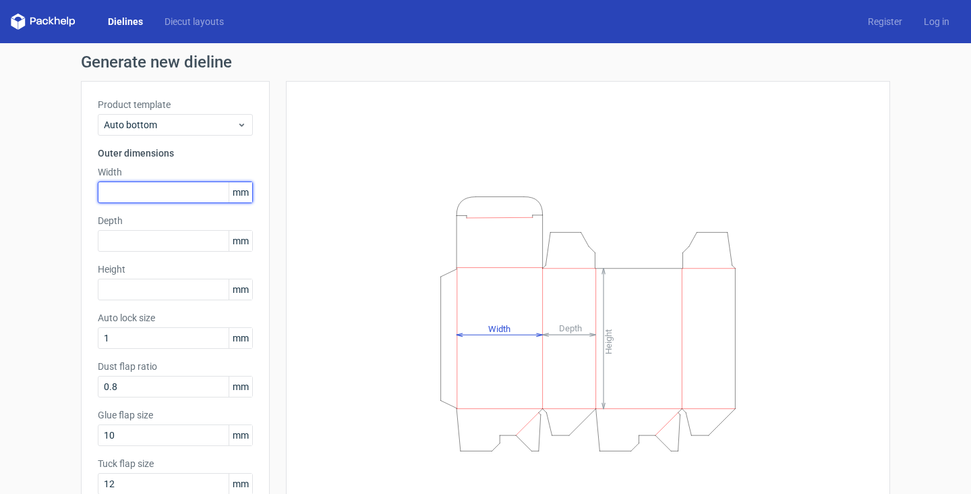  Describe the element at coordinates (570, 328) in the screenshot. I see `tspan: Depth` at that location.